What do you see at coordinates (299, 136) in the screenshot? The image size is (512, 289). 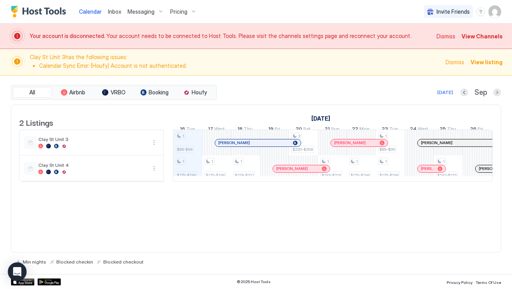 I see `span: 2` at bounding box center [299, 136].